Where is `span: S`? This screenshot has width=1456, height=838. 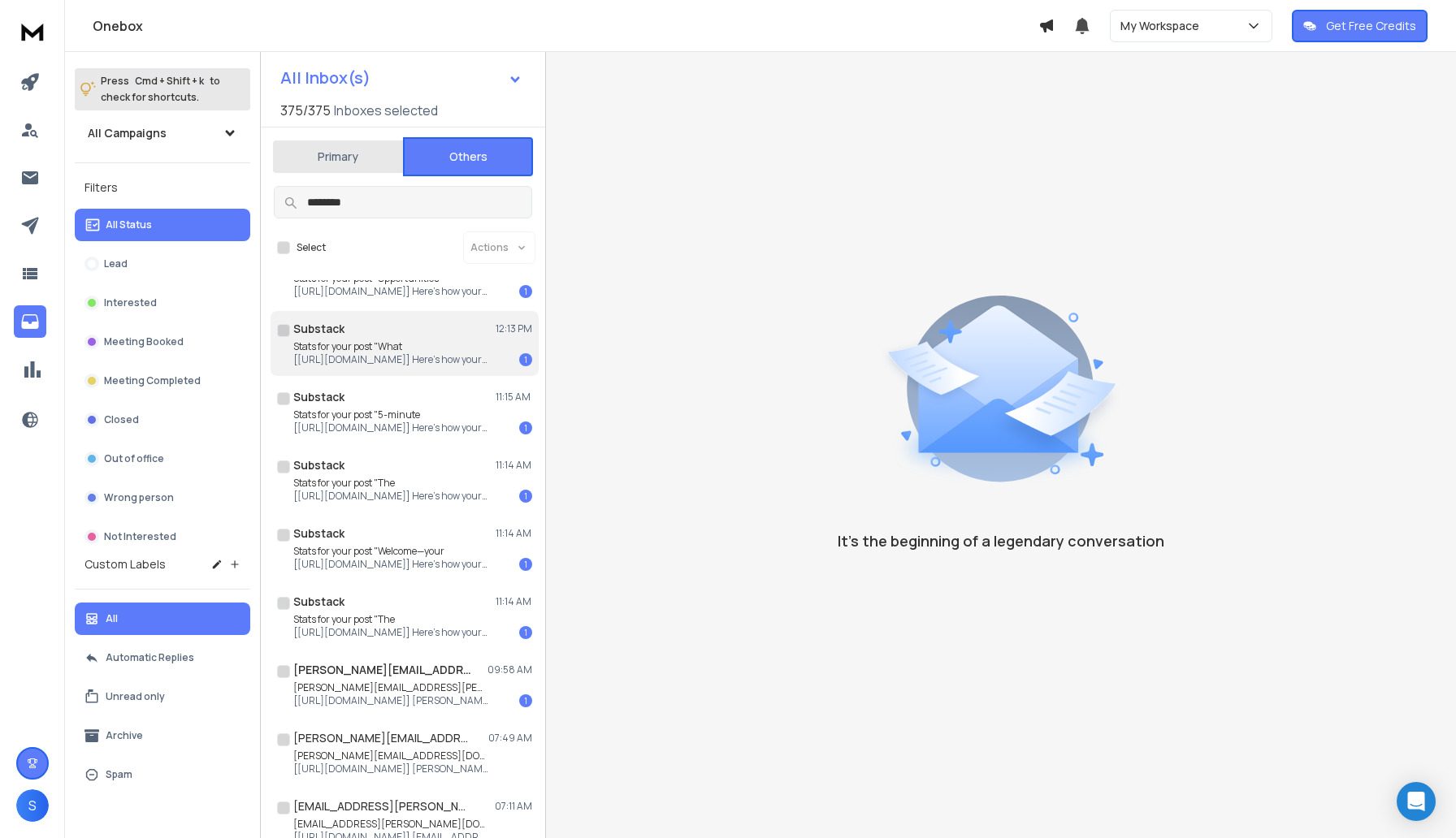 span: S is located at coordinates (33, 806).